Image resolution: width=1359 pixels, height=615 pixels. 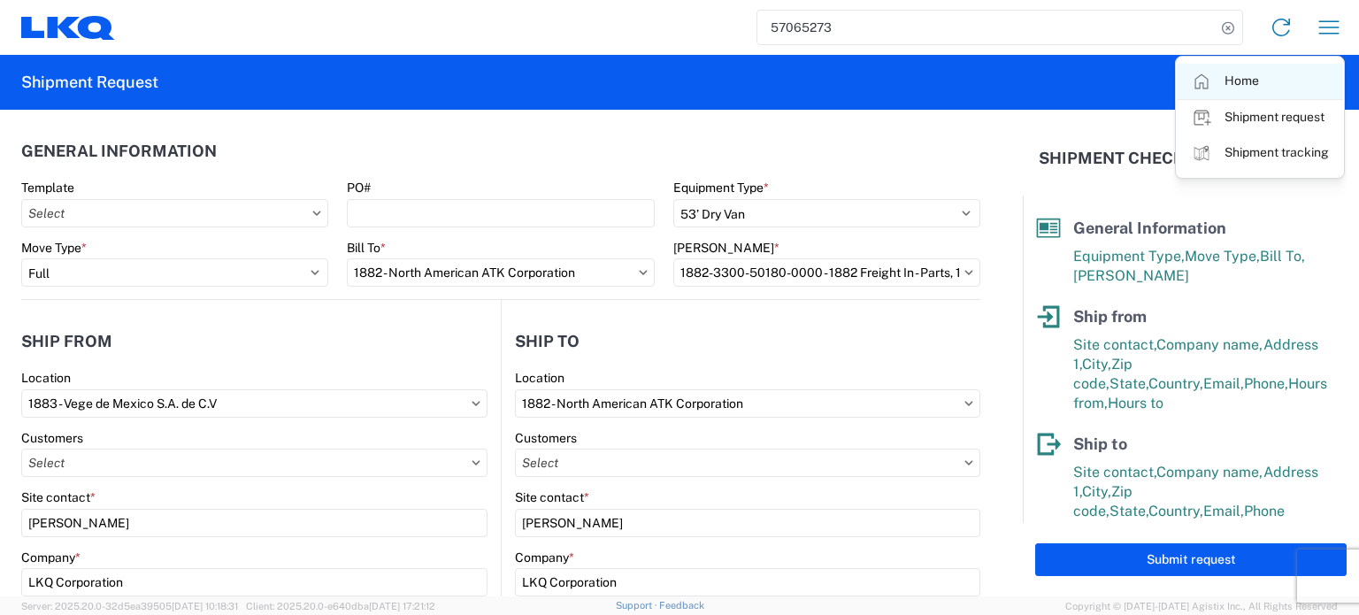 I want to click on label: Equipment Type, so click(x=721, y=188).